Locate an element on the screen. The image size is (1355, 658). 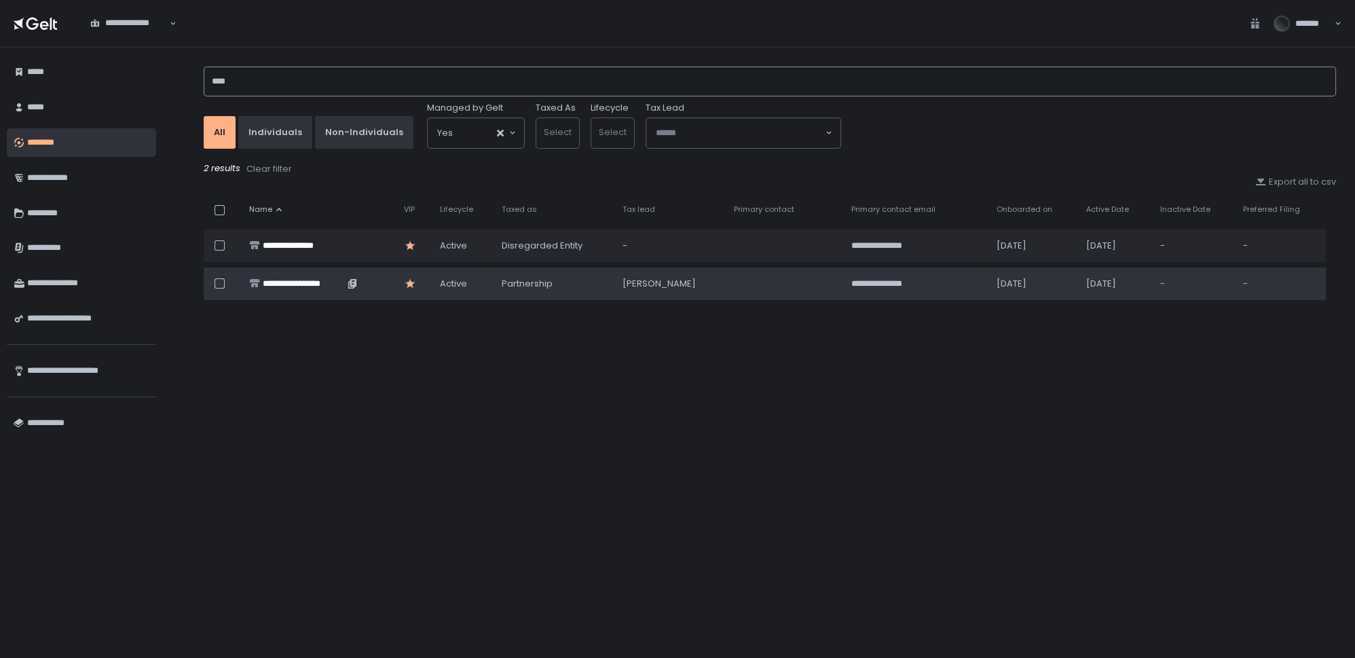
span: Yes is located at coordinates (445, 133).